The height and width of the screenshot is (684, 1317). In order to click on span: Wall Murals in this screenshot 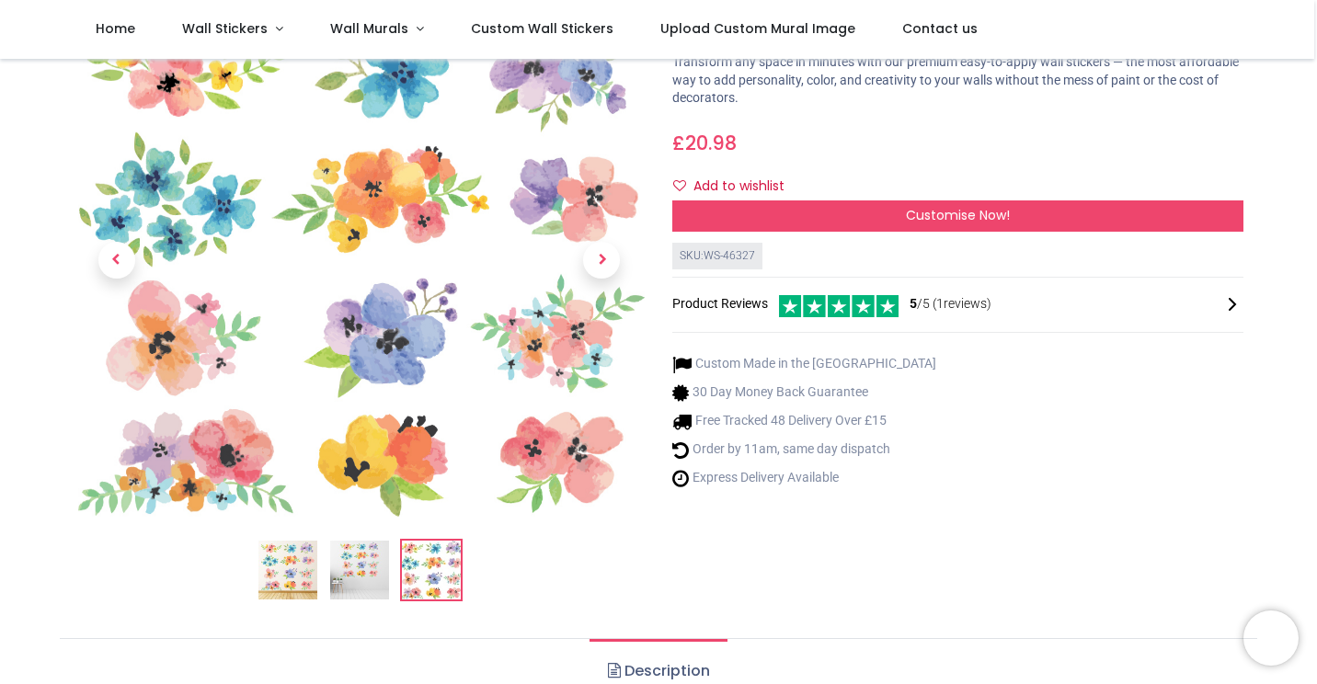, I will do `click(369, 29)`.